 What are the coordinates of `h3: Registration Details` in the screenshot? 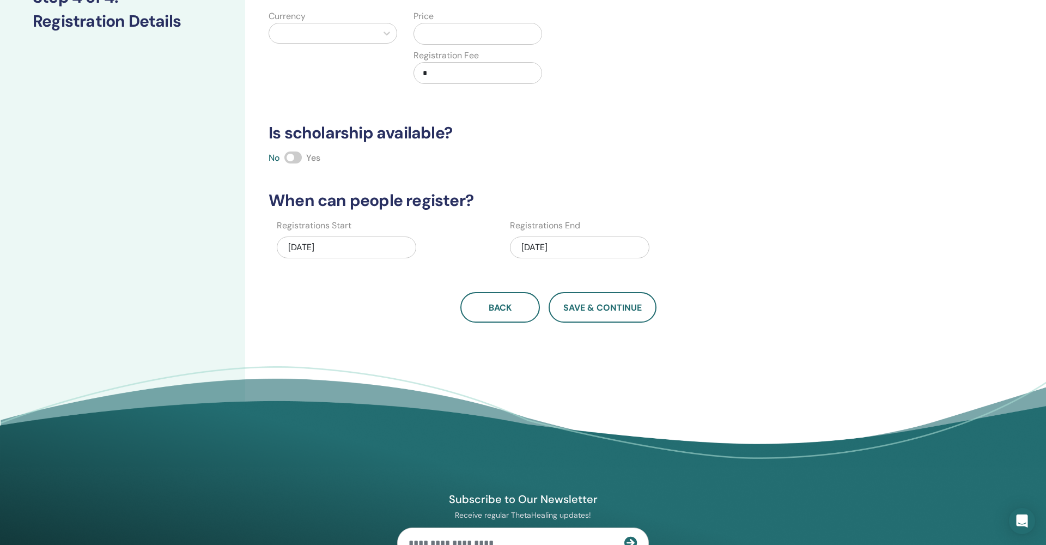 It's located at (123, 21).